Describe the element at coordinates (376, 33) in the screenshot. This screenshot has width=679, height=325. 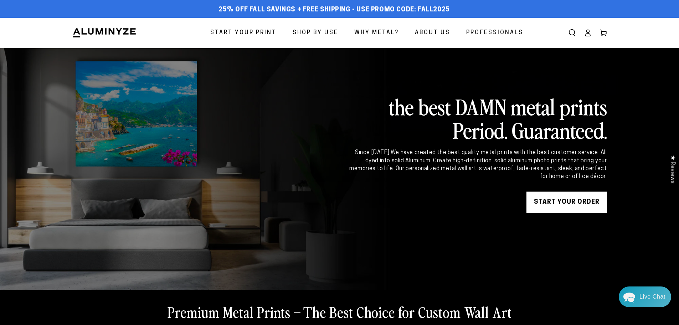
I see `span: Why Metal?` at that location.